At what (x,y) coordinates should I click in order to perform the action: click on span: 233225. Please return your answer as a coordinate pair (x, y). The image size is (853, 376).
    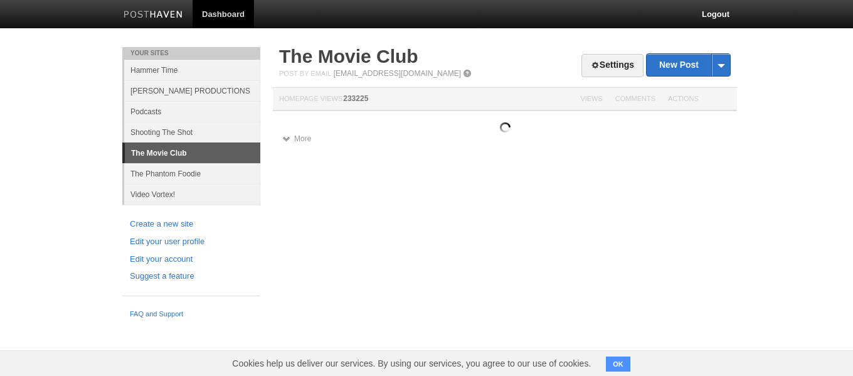
    Looking at the image, I should click on (356, 98).